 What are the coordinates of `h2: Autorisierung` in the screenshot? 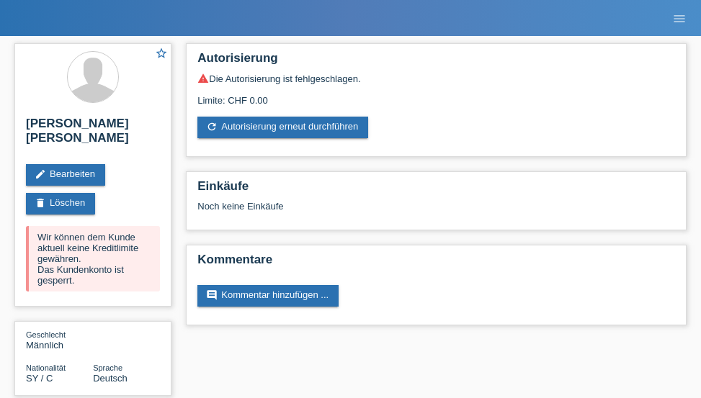 It's located at (436, 62).